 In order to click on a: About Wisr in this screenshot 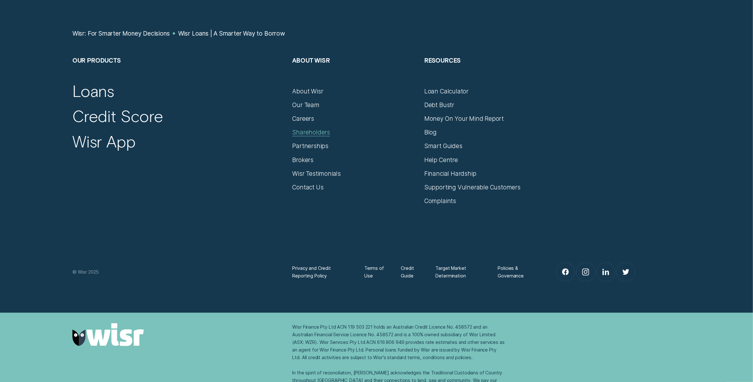, I will do `click(307, 91)`.